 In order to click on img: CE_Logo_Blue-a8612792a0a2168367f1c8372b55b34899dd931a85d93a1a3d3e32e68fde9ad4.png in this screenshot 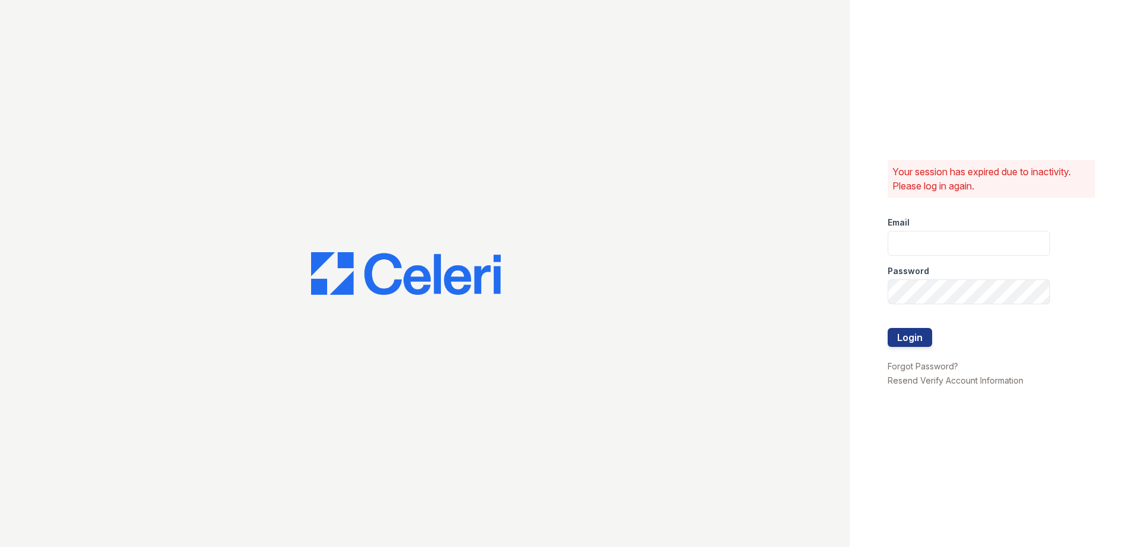, I will do `click(406, 274)`.